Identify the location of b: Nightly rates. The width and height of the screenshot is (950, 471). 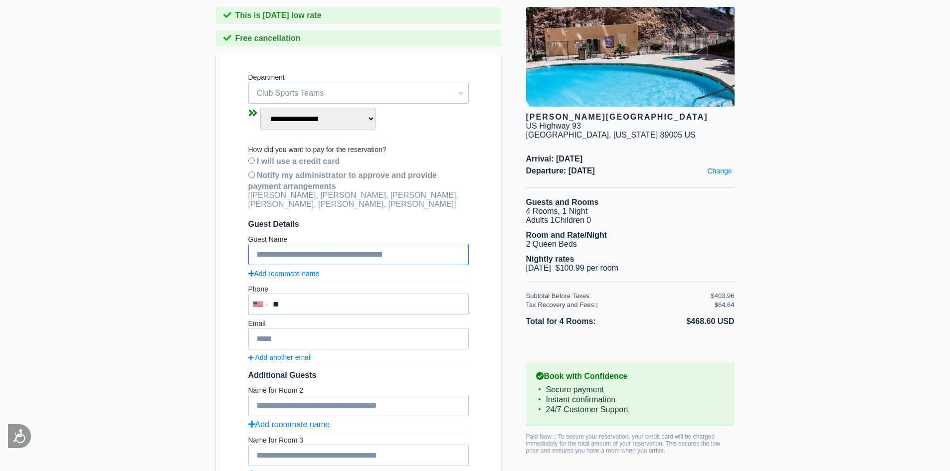
(550, 259).